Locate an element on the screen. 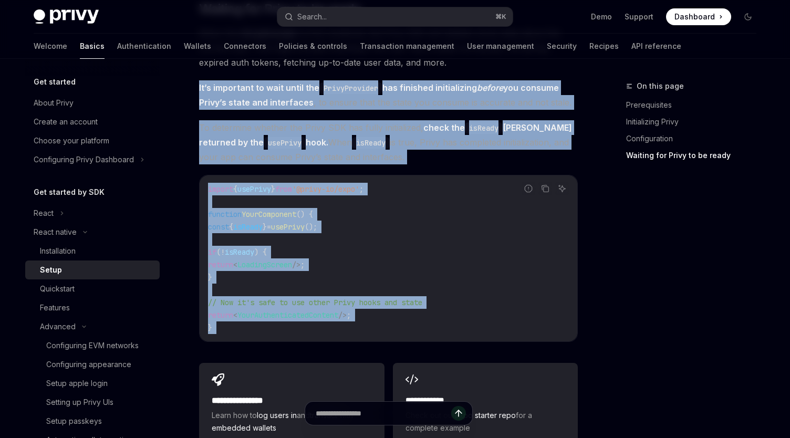  button: Toggle dark mode is located at coordinates (748, 17).